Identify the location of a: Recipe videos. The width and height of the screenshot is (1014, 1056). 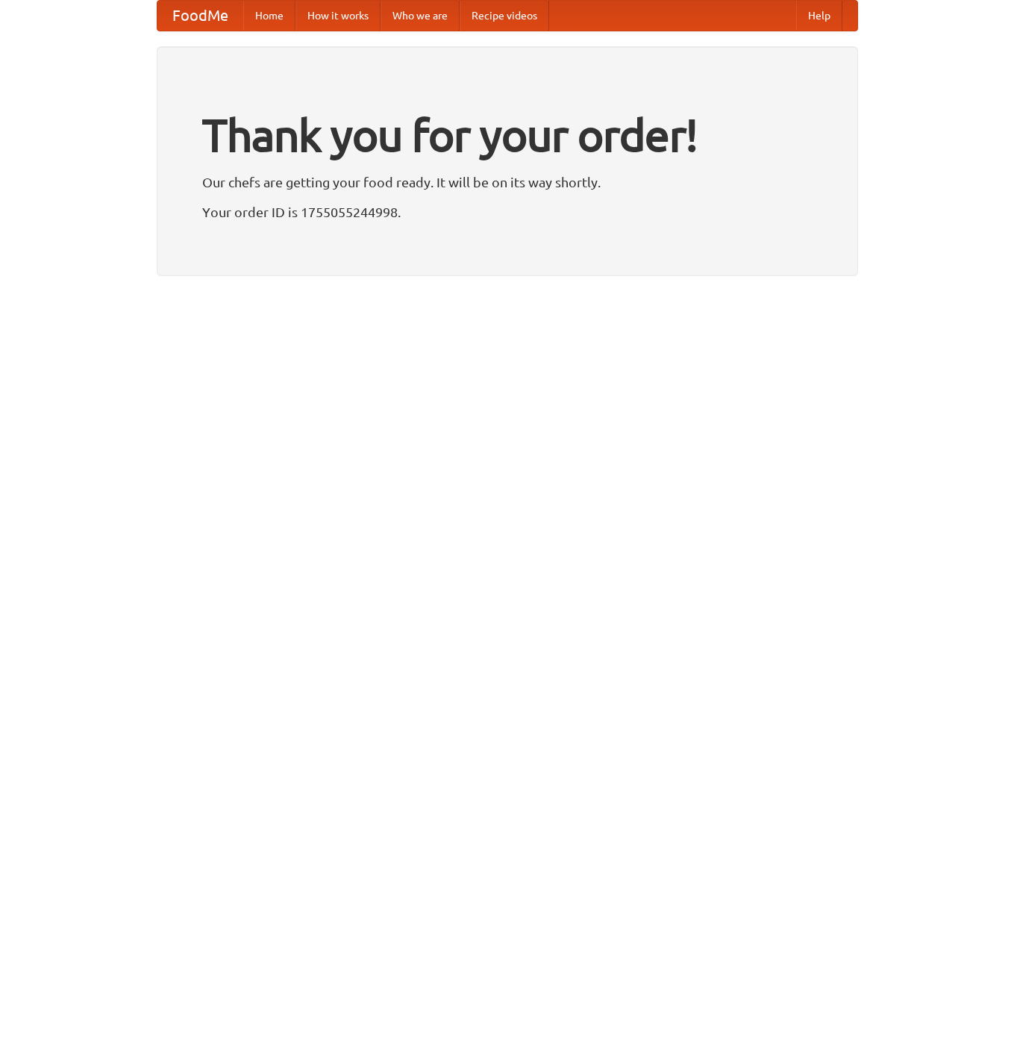
(504, 16).